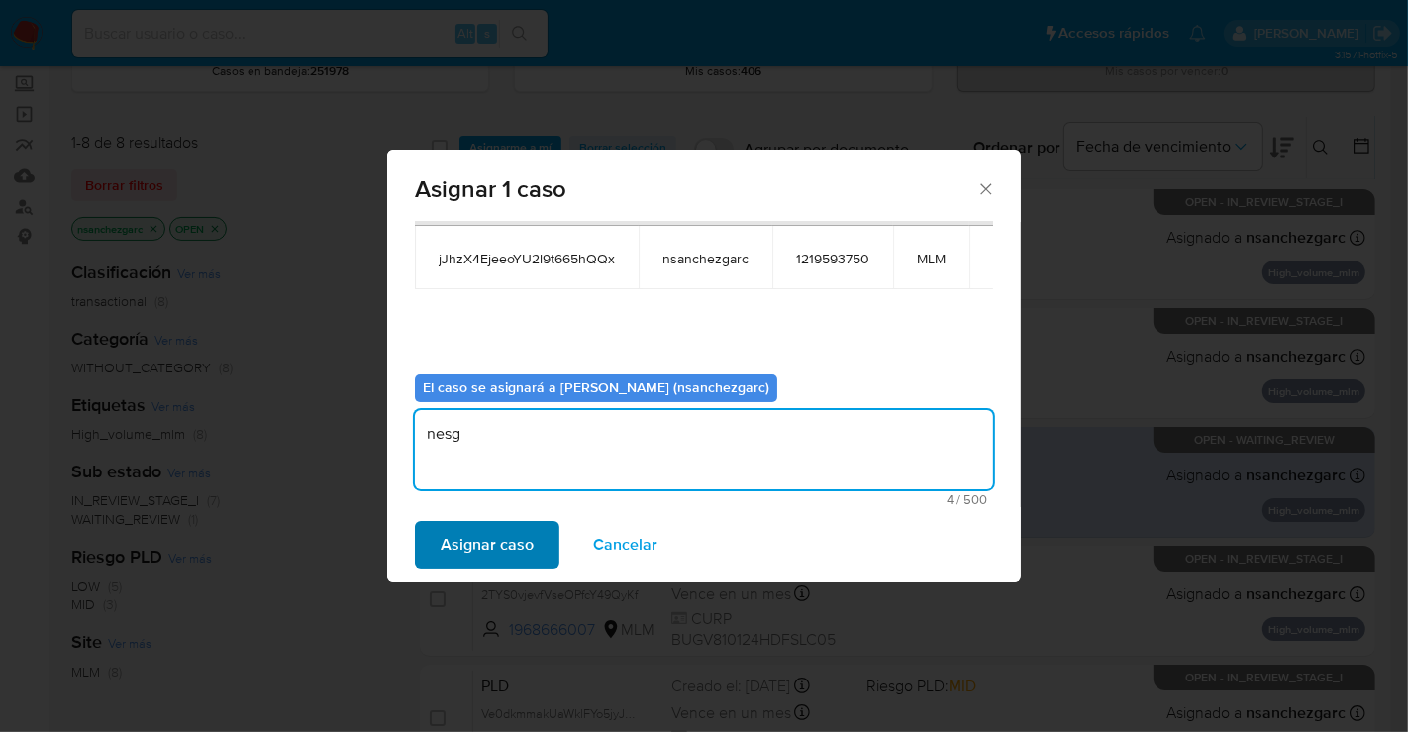  Describe the element at coordinates (985, 188) in the screenshot. I see `button: Cerrar ventana` at that location.